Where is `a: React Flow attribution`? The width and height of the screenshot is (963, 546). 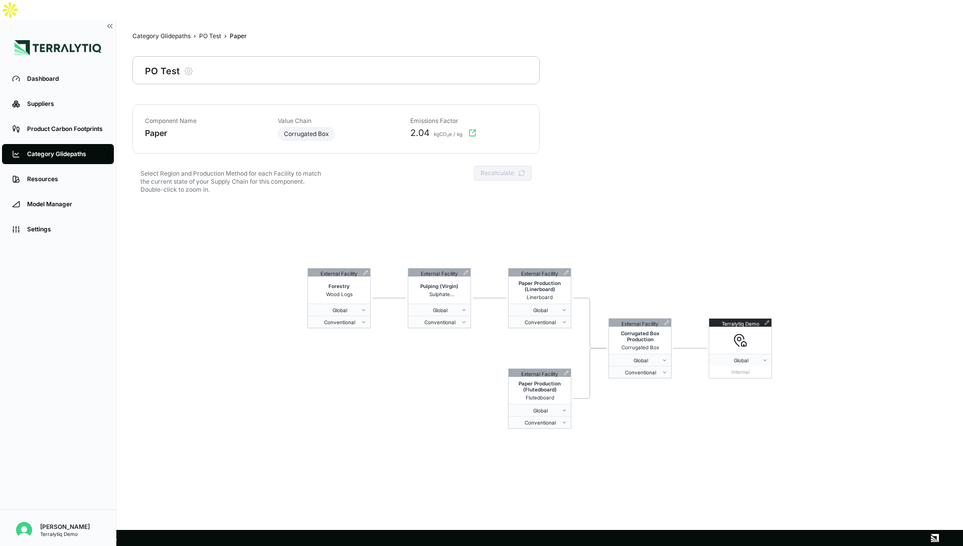 a: React Flow attribution is located at coordinates (943, 491).